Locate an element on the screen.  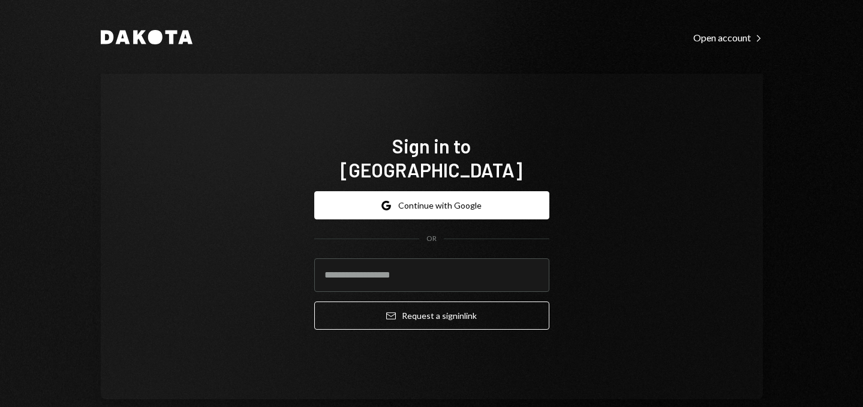
a: Open account is located at coordinates (728, 37).